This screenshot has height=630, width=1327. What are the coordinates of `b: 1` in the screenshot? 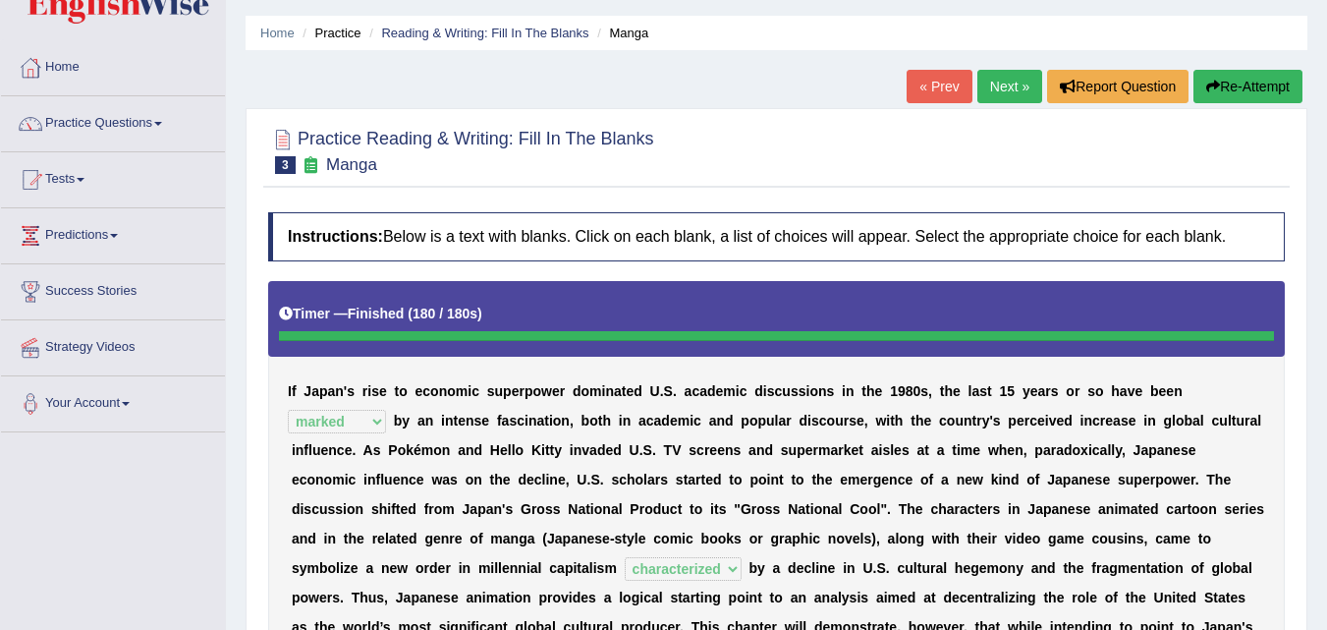 It's located at (1004, 391).